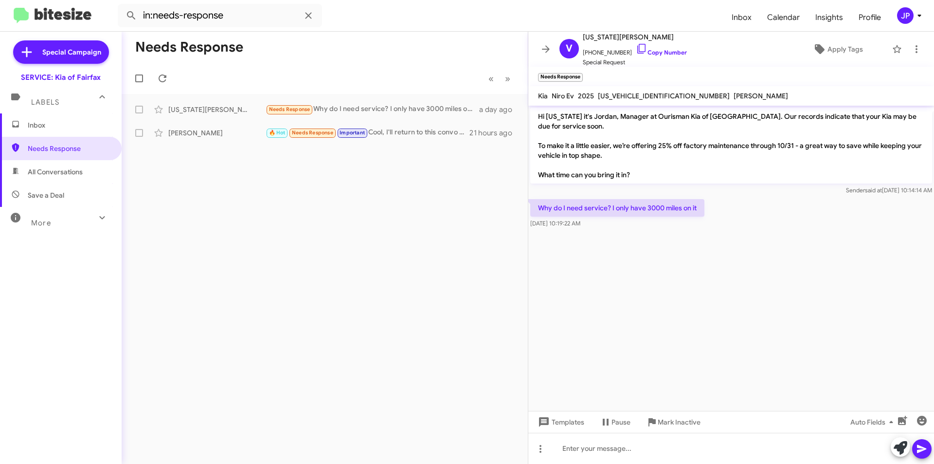 Image resolution: width=934 pixels, height=464 pixels. Describe the element at coordinates (661, 52) in the screenshot. I see `a: Copy Number` at that location.